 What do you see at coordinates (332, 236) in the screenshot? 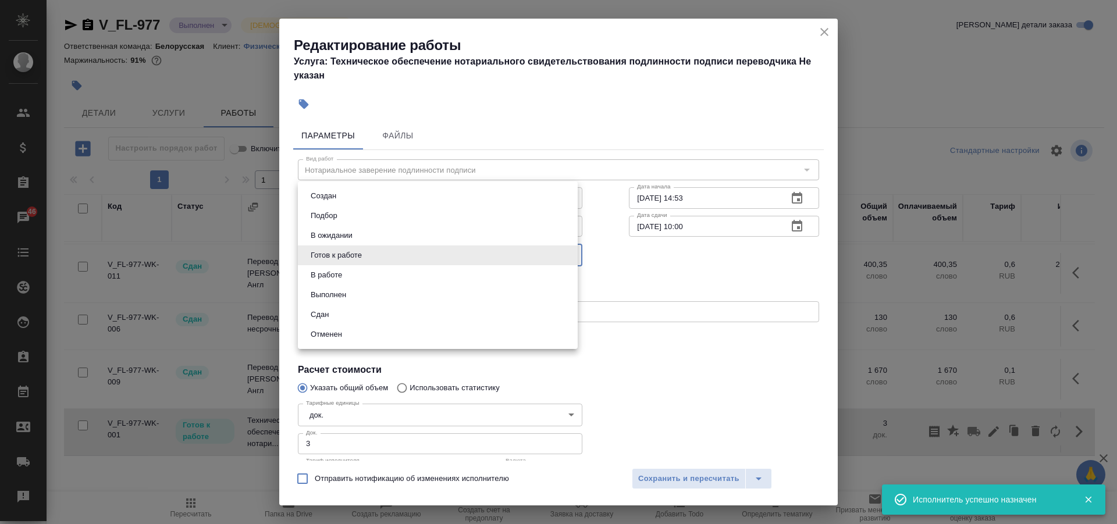
I see `button: В ожидании` at bounding box center [332, 236].